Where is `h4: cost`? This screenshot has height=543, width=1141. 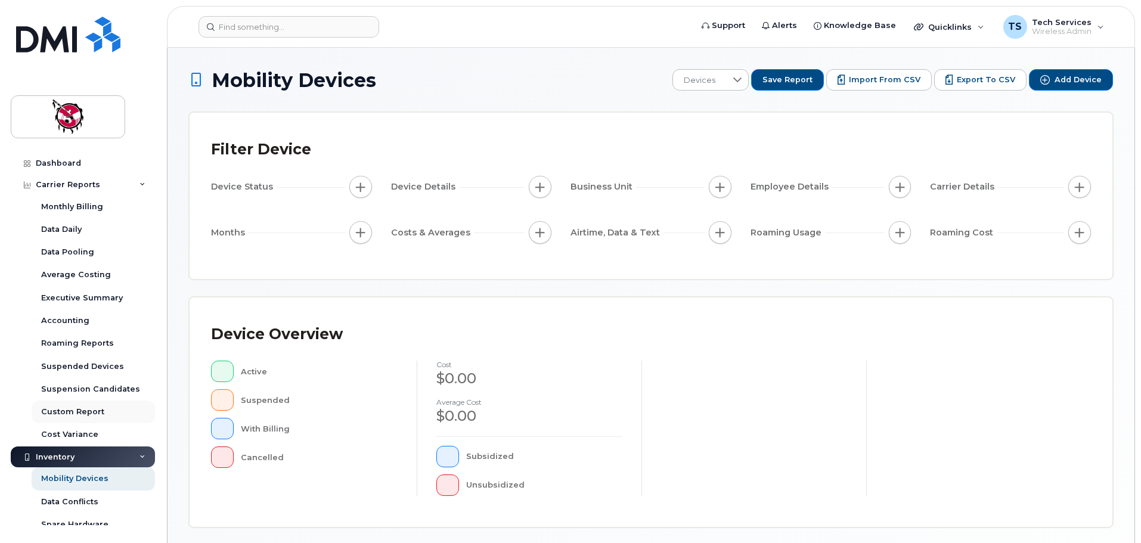 h4: cost is located at coordinates (529, 364).